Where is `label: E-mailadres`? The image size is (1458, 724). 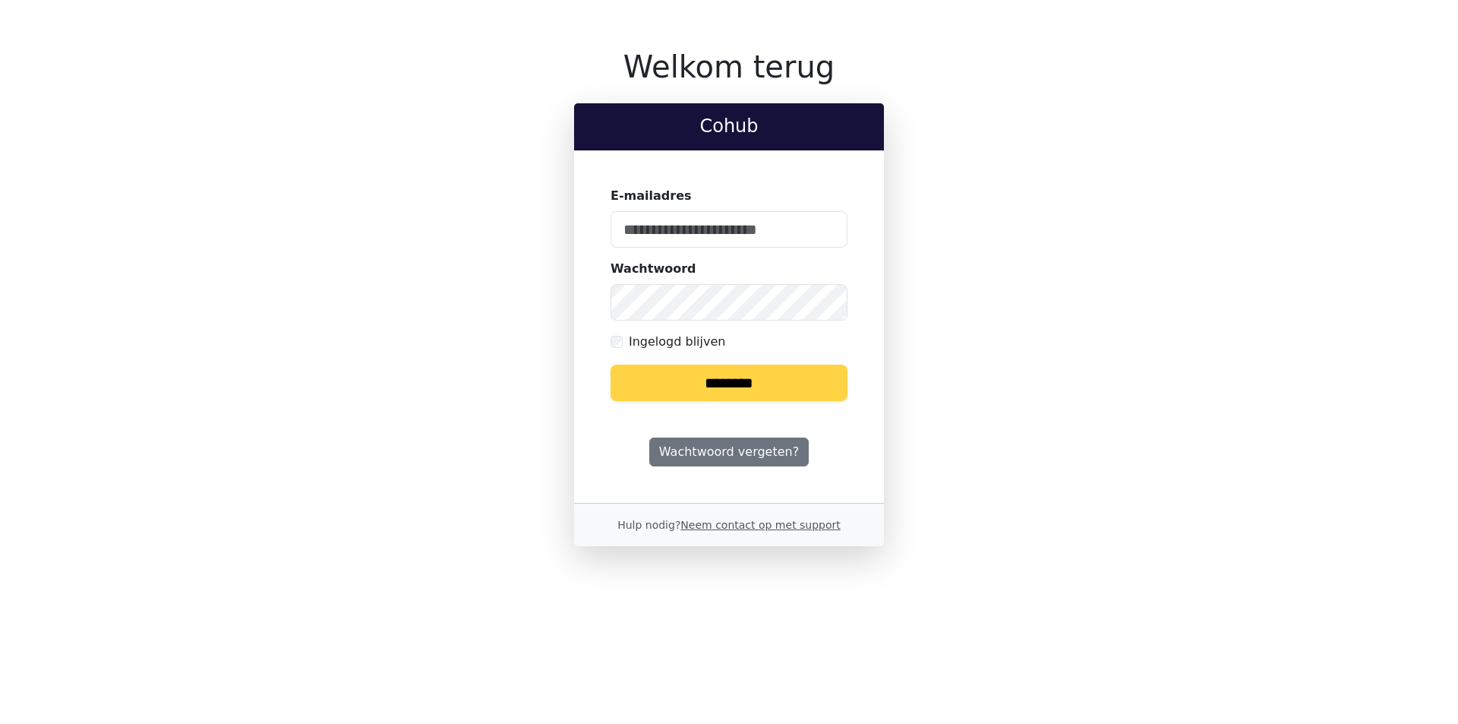 label: E-mailadres is located at coordinates (651, 196).